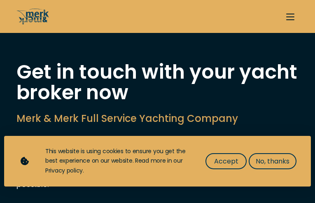 The image size is (315, 203). I want to click on button: Accept, so click(226, 161).